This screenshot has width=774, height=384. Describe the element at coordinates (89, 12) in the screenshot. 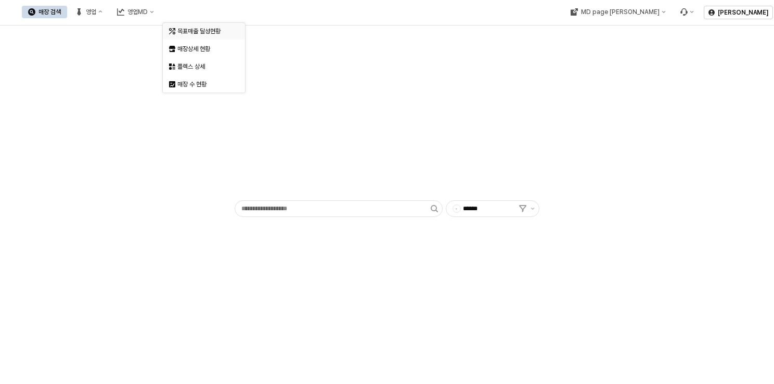

I see `button: 영업` at that location.